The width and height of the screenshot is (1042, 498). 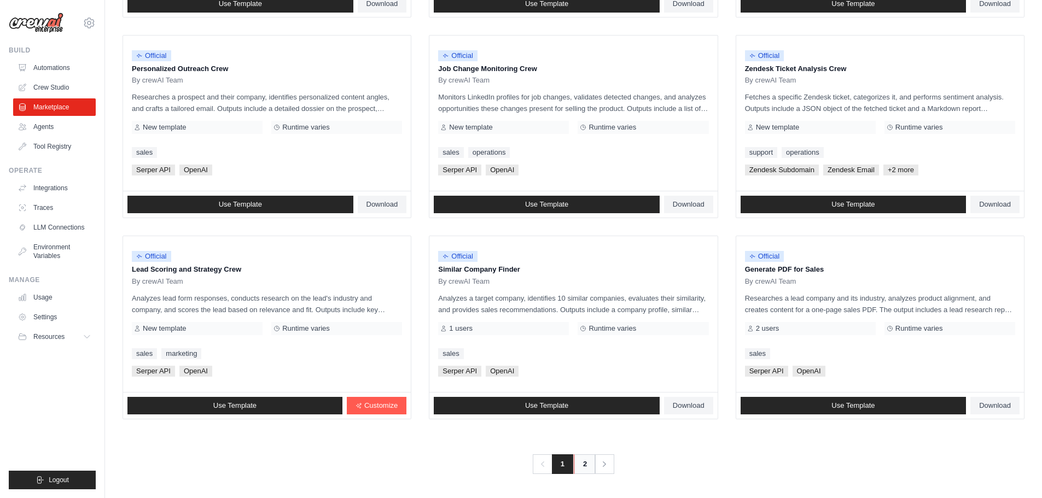 What do you see at coordinates (562, 464) in the screenshot?
I see `span: 1` at bounding box center [562, 464].